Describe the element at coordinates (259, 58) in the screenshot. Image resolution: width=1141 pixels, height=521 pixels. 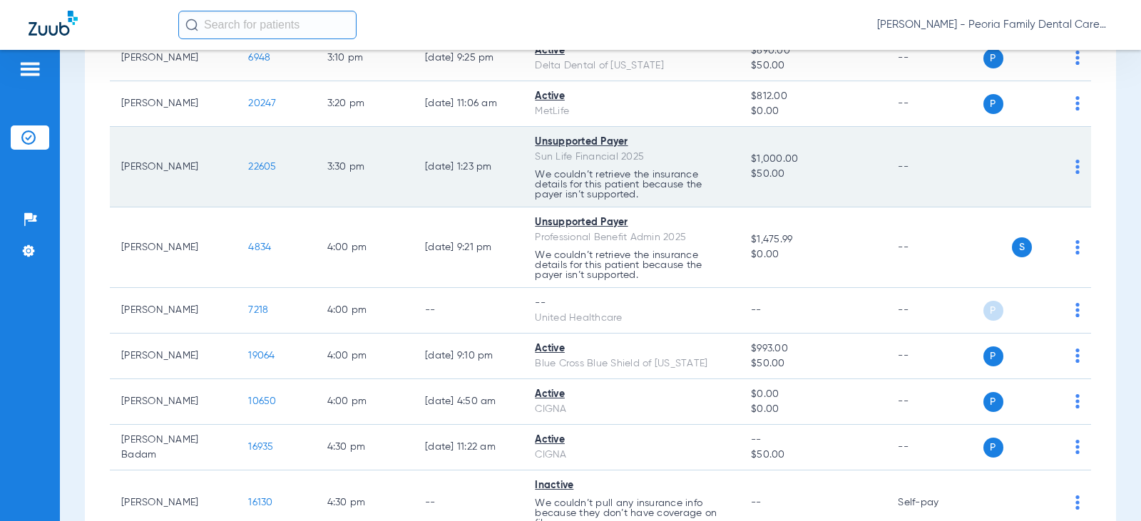
I see `span: 6948` at that location.